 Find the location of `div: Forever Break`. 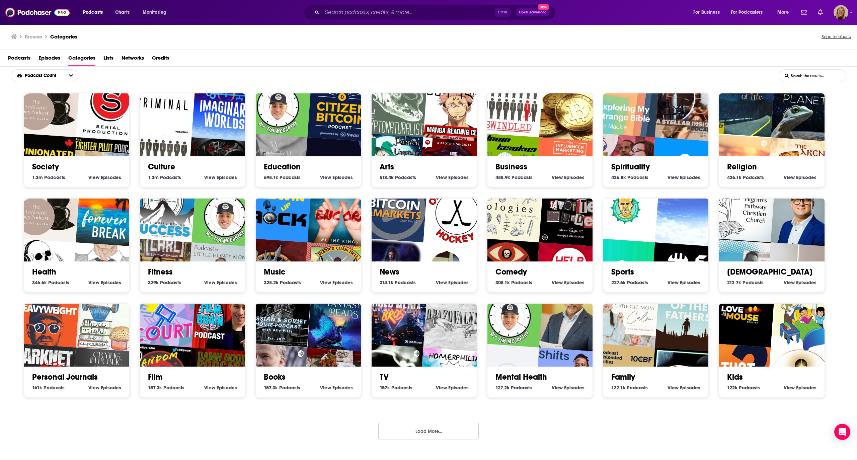

div: Forever Break is located at coordinates (109, 213).